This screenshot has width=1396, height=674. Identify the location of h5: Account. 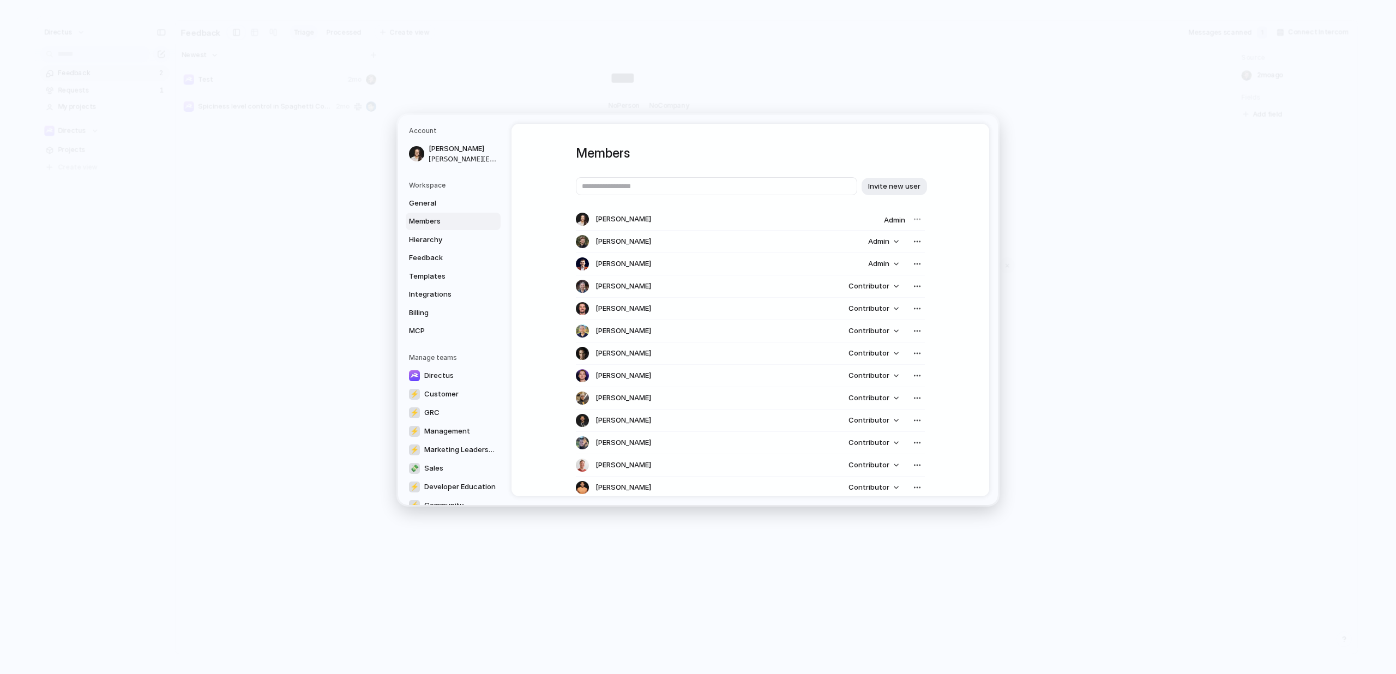
(455, 131).